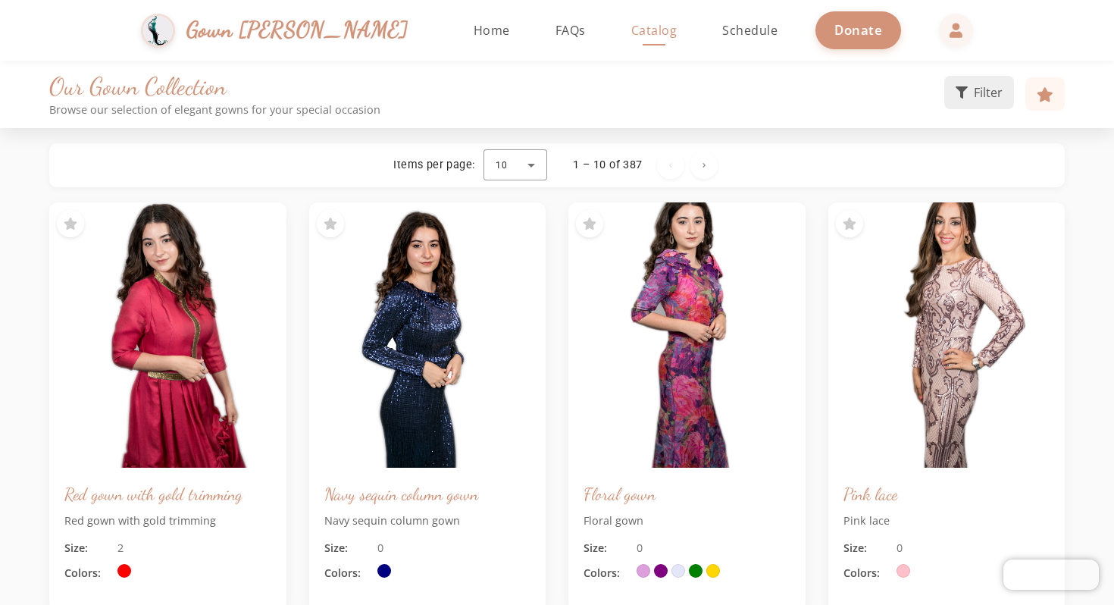 The image size is (1114, 605). What do you see at coordinates (496, 109) in the screenshot?
I see `p: Browse our selection of elegant gowns for your special occasion` at bounding box center [496, 109].